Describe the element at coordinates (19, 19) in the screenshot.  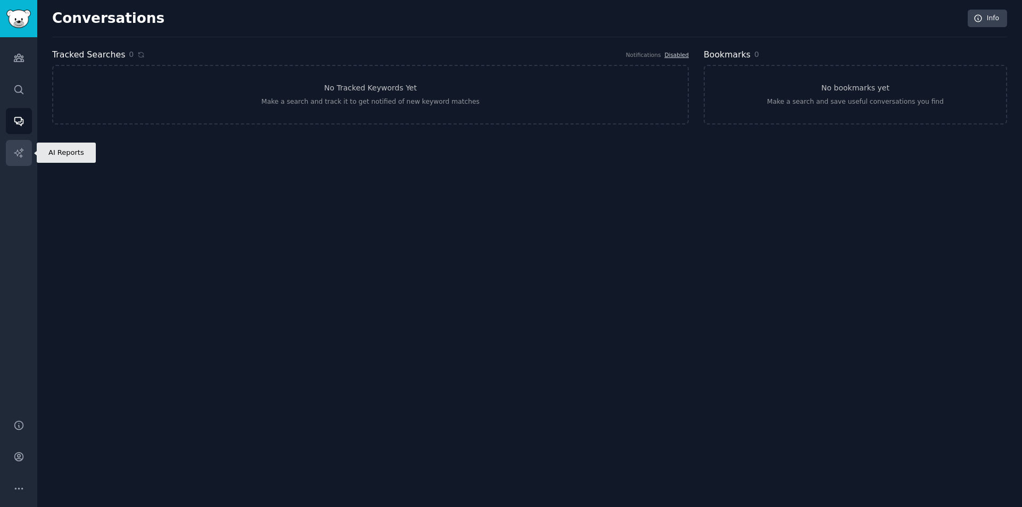
I see `img: GummySearch logo` at that location.